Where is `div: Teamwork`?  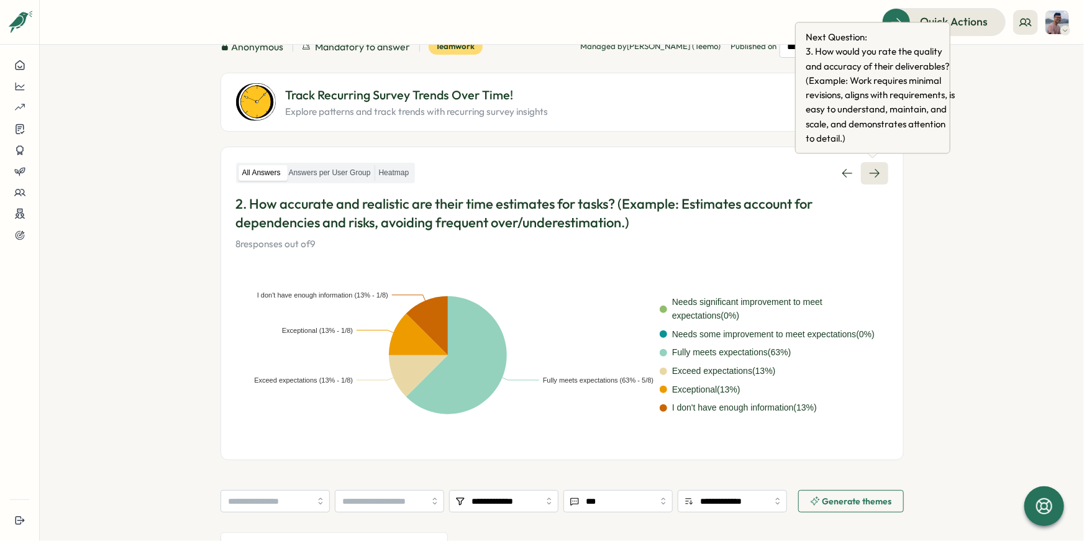 div: Teamwork is located at coordinates (456, 47).